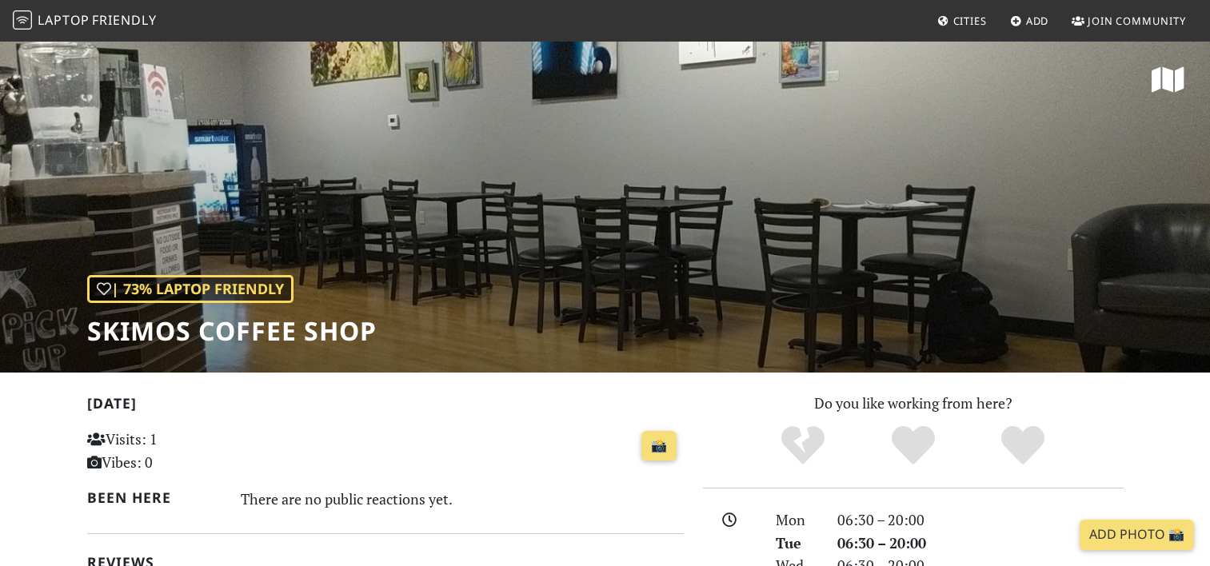 This screenshot has height=566, width=1210. I want to click on p: Do you like working from here?, so click(914, 403).